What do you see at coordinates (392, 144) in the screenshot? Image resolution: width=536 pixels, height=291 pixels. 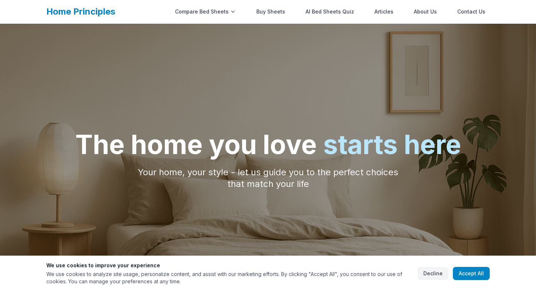 I see `span: starts here` at bounding box center [392, 144].